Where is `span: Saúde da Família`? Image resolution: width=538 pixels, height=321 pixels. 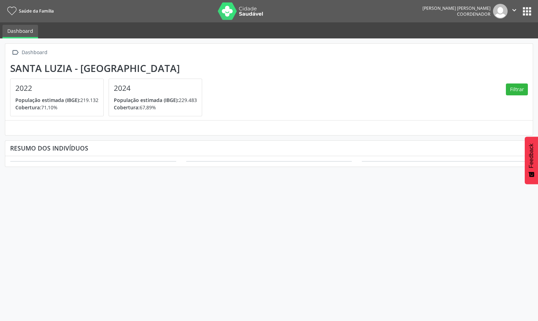 span: Saúde da Família is located at coordinates (36, 11).